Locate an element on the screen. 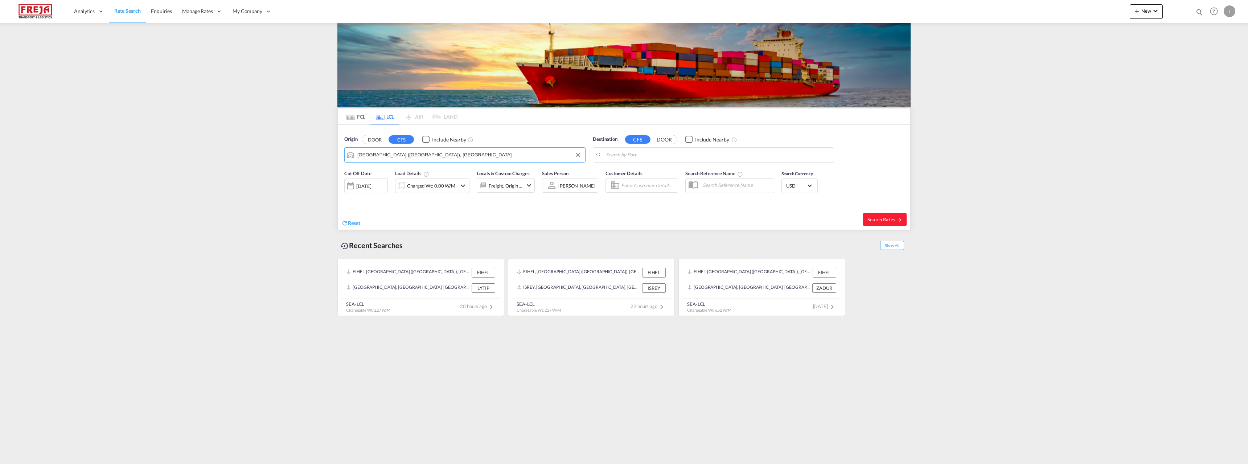 The image size is (1248, 464). div: ISREY, Reykjavik, Iceland, Northern Europe, Europe is located at coordinates (579, 288).